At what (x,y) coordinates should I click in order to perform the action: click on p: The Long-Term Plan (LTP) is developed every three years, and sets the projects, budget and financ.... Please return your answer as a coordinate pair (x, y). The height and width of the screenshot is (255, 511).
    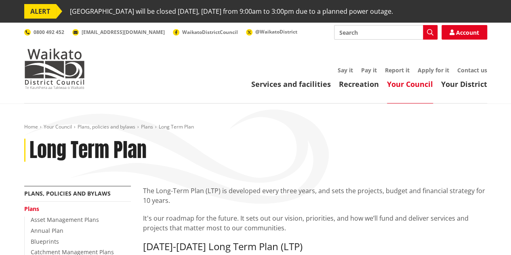
    Looking at the image, I should click on (315, 195).